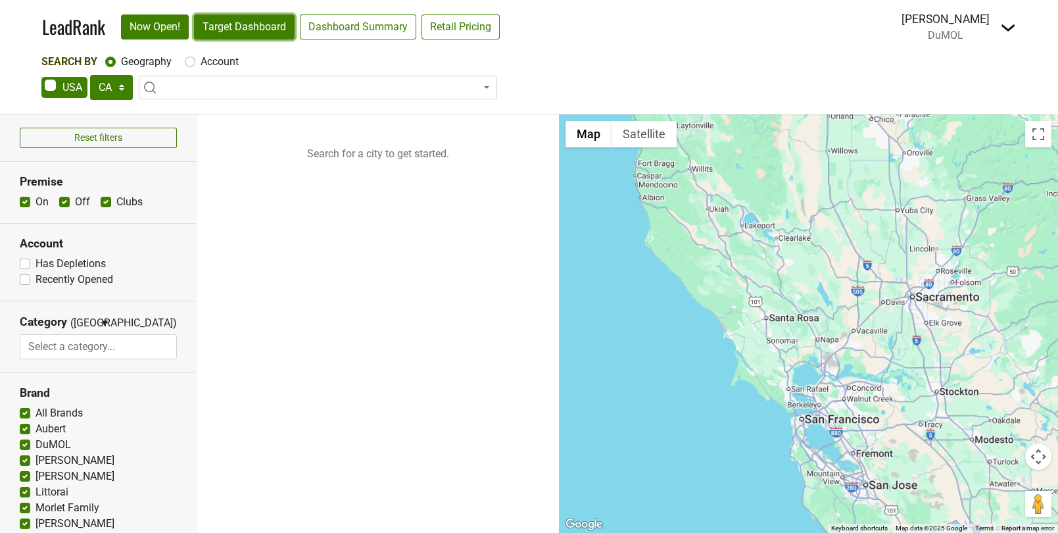  What do you see at coordinates (859, 528) in the screenshot?
I see `button: Keyboard shortcuts` at bounding box center [859, 528].